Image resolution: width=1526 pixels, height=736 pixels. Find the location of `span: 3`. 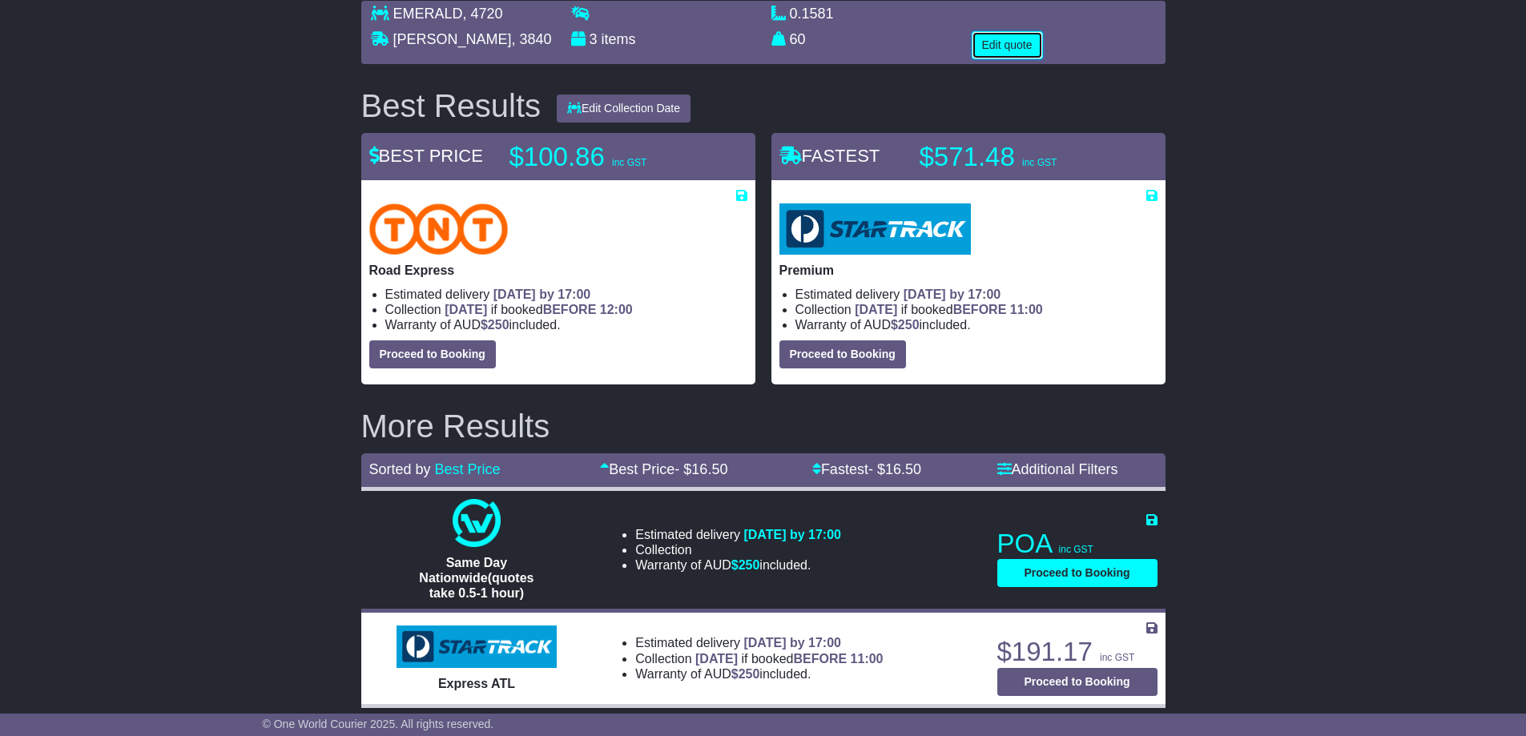

span: 3 is located at coordinates (593, 39).